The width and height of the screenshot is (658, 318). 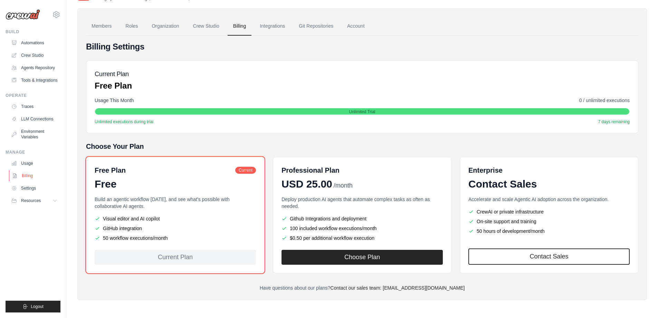 What do you see at coordinates (37, 306) in the screenshot?
I see `span: Logout` at bounding box center [37, 306].